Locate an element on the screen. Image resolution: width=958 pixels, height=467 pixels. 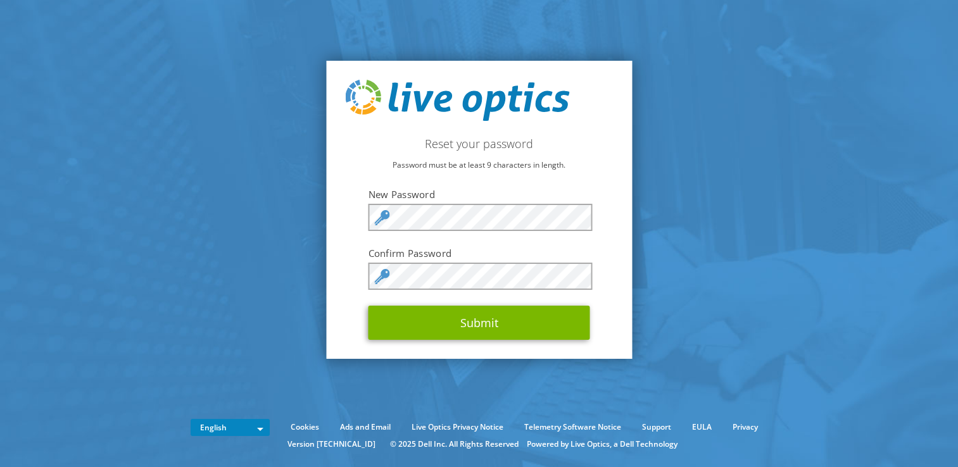
p: Password must be at least 9 characters in length. is located at coordinates (479, 165).